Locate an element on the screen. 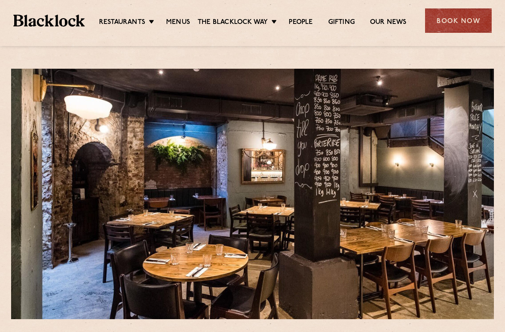 The image size is (505, 332). a: People is located at coordinates (300, 23).